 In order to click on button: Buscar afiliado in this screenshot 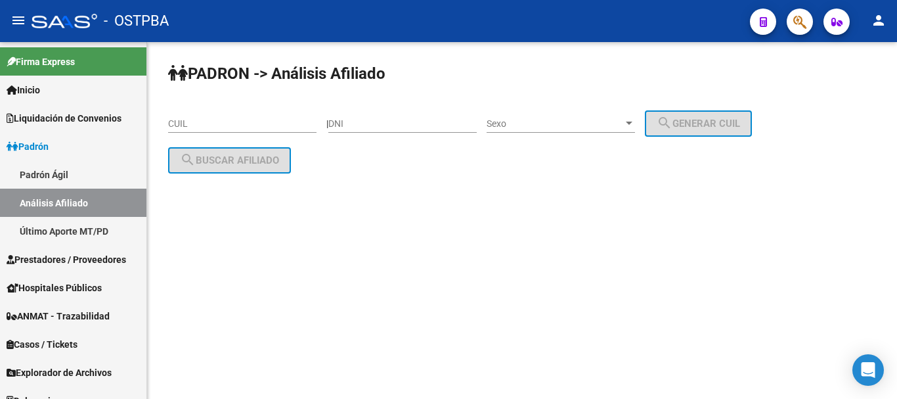, I will do `click(229, 160)`.